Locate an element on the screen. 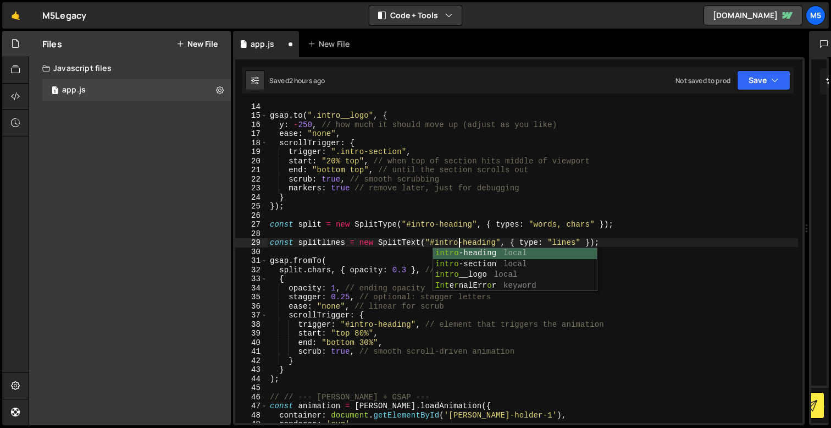  div: 45 is located at coordinates (251, 387).